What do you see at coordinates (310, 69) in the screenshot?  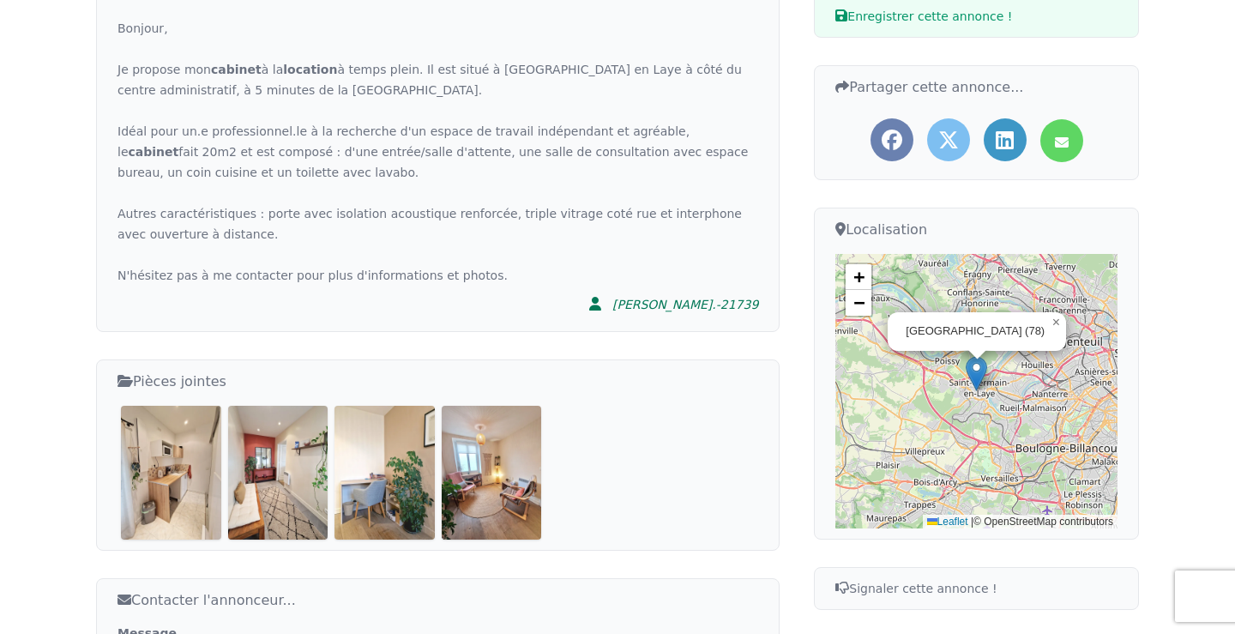 I see `strong: location` at bounding box center [310, 69].